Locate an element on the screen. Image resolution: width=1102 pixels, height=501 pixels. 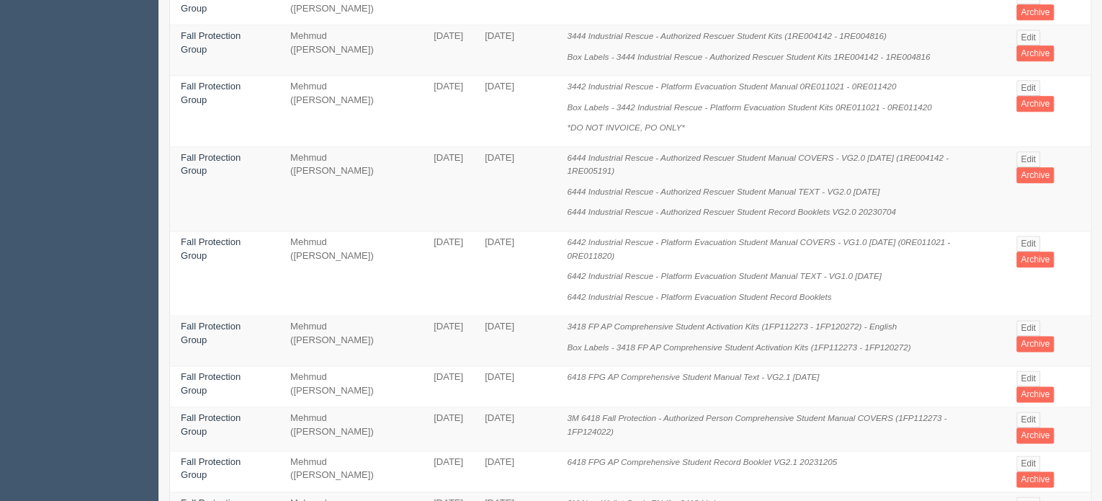
i: 3M 6418 Fall Protection - Authorized Person Comprehensive Student Manual COVERS (1FP112273 - 1FP1... is located at coordinates (756, 424).